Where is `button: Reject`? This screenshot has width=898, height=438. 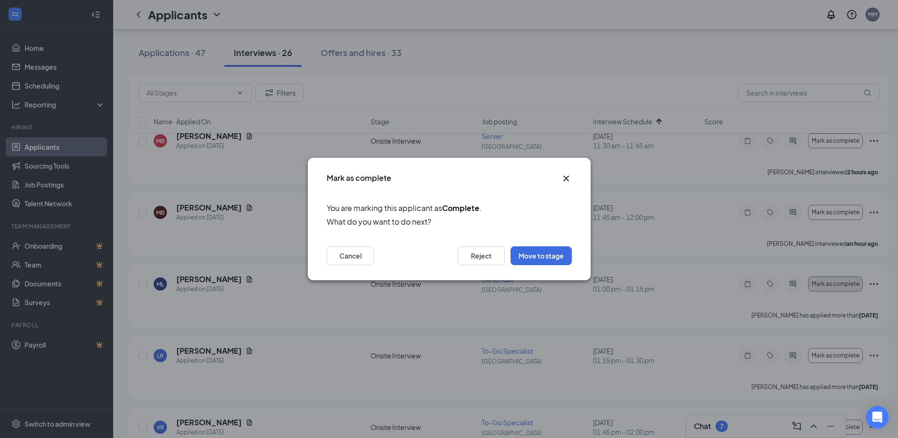
button: Reject is located at coordinates (481, 256).